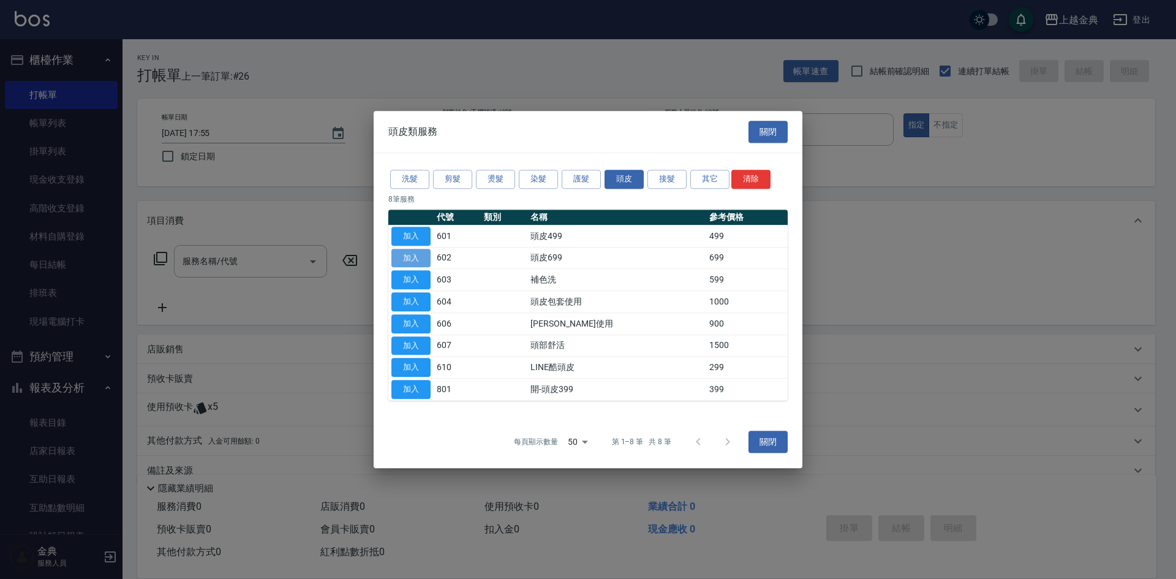 The image size is (1176, 579). I want to click on button: 接髮, so click(667, 179).